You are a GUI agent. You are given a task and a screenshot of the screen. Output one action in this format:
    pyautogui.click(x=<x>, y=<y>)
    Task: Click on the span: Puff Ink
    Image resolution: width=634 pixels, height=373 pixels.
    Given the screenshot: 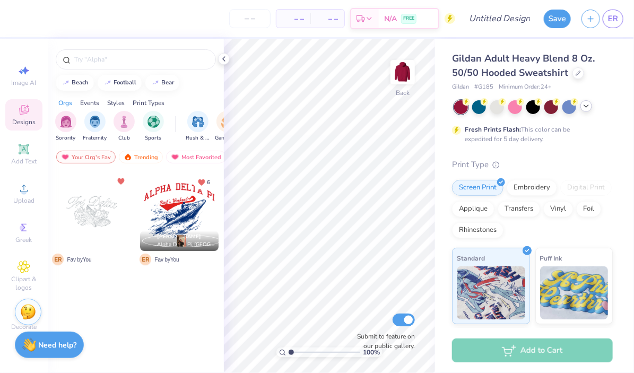 What is the action you would take?
    pyautogui.click(x=552, y=258)
    